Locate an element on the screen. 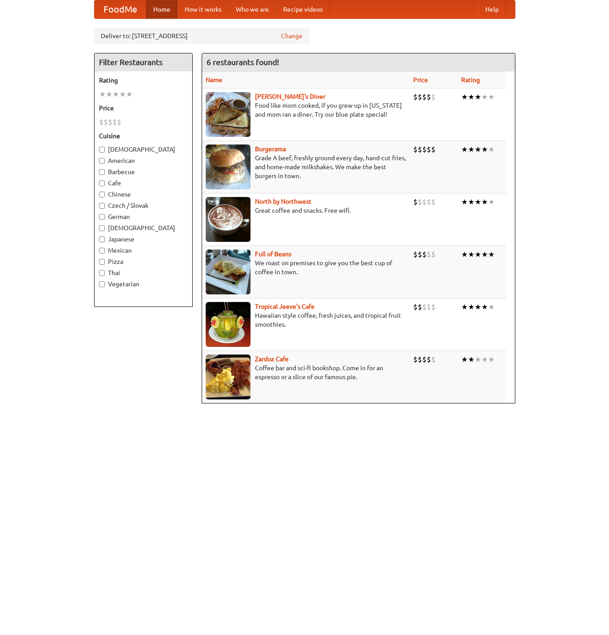  b: North by Northwest is located at coordinates (283, 201).